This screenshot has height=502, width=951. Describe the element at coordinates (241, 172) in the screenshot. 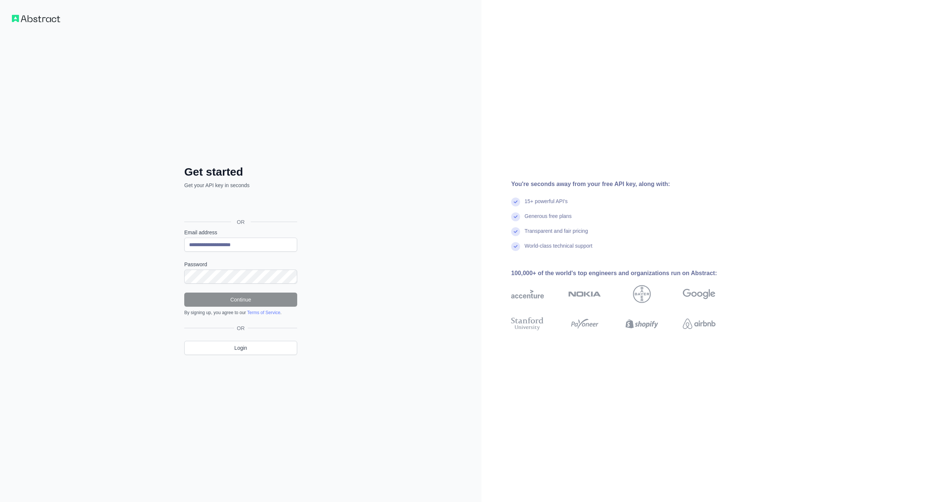

I see `h2: Get started` at that location.